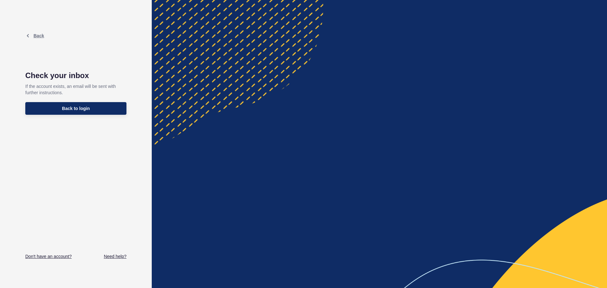 The image size is (607, 288). Describe the element at coordinates (76, 108) in the screenshot. I see `span: Back to login` at that location.